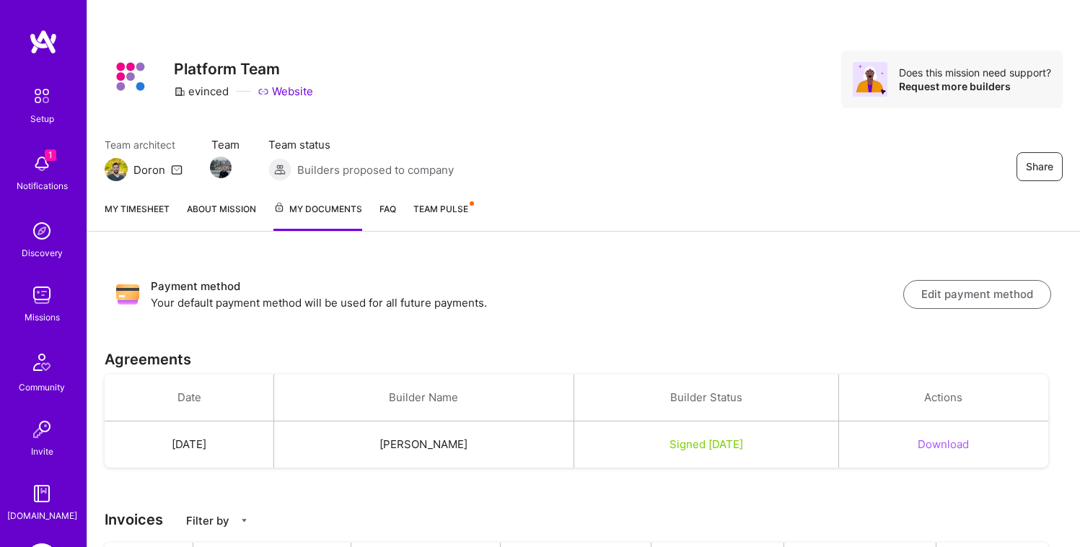  Describe the element at coordinates (526, 302) in the screenshot. I see `p: Your default payment method will be used for all future payments.` at that location.